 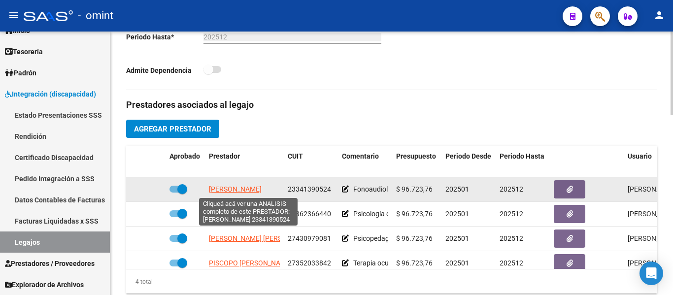 What do you see at coordinates (309, 214) in the screenshot?
I see `span: 27362366440` at bounding box center [309, 214].